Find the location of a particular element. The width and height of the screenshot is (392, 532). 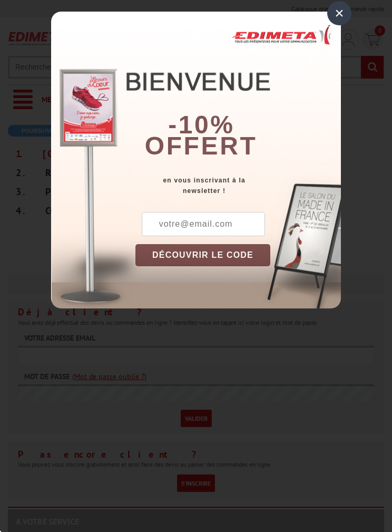

button: DÉCOUVRIR LE CODE is located at coordinates (203, 255).